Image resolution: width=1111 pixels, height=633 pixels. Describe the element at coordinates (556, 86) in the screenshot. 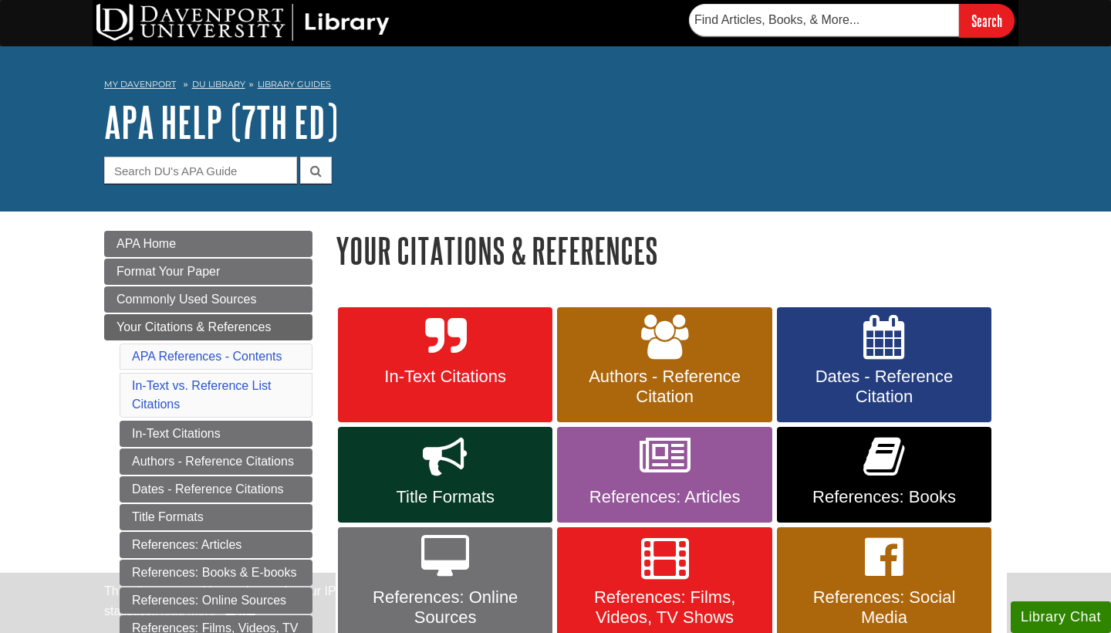

I see `nav: breadcrumb` at that location.